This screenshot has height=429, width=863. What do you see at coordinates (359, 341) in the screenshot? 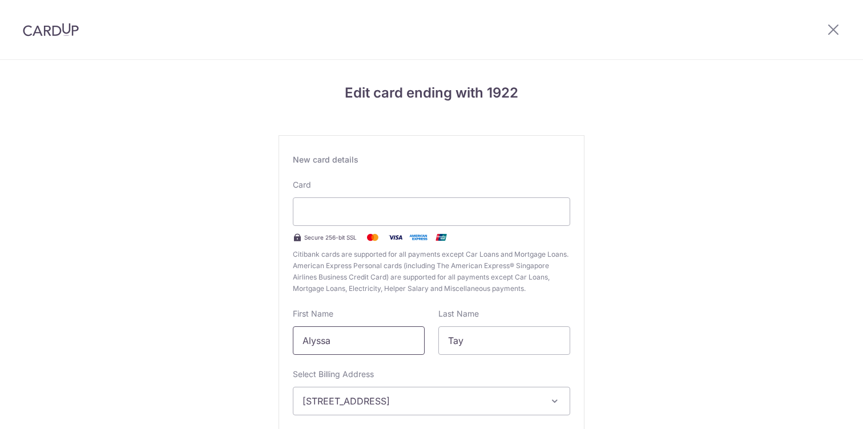
I see `input: Cardholder First Name` at bounding box center [359, 341].